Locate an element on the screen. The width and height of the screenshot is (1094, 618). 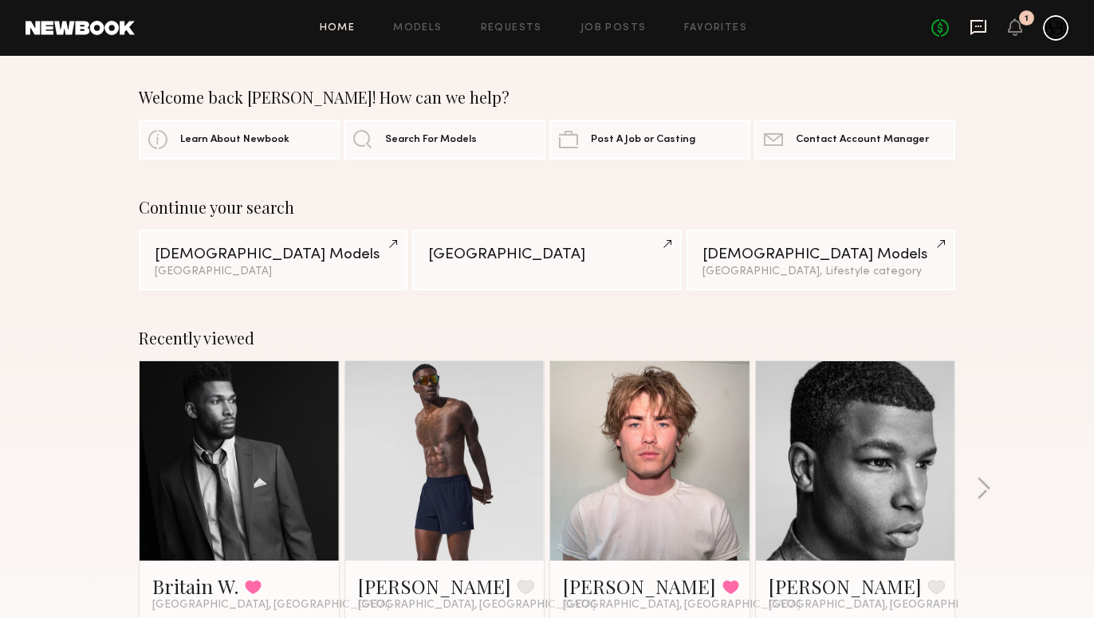
span: Post A Job or Casting is located at coordinates (643, 140).